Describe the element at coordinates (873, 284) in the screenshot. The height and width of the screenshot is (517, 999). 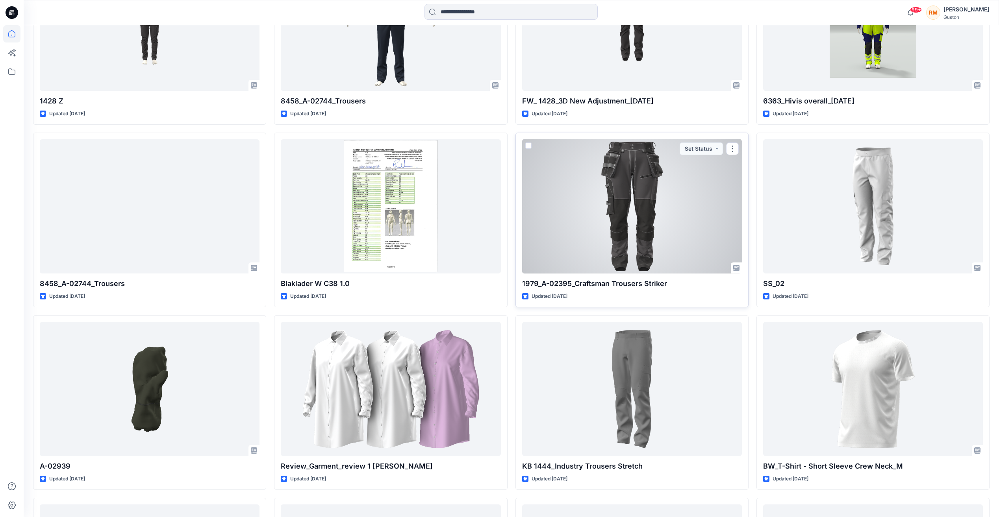
I see `p: SS_02` at that location.